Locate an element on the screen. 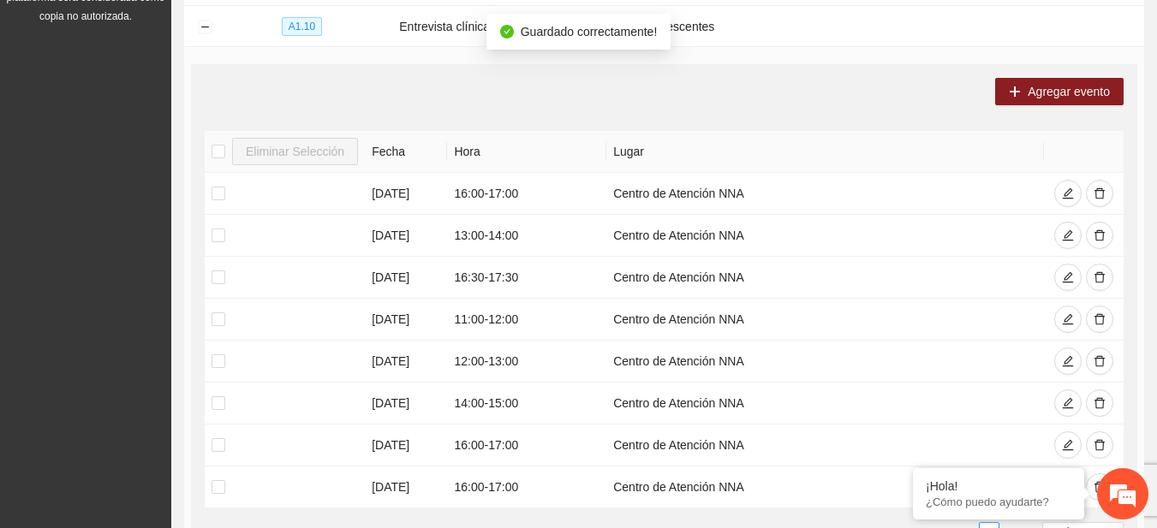 This screenshot has height=528, width=1157. span: Estamos en línea. is located at coordinates (168, 255).